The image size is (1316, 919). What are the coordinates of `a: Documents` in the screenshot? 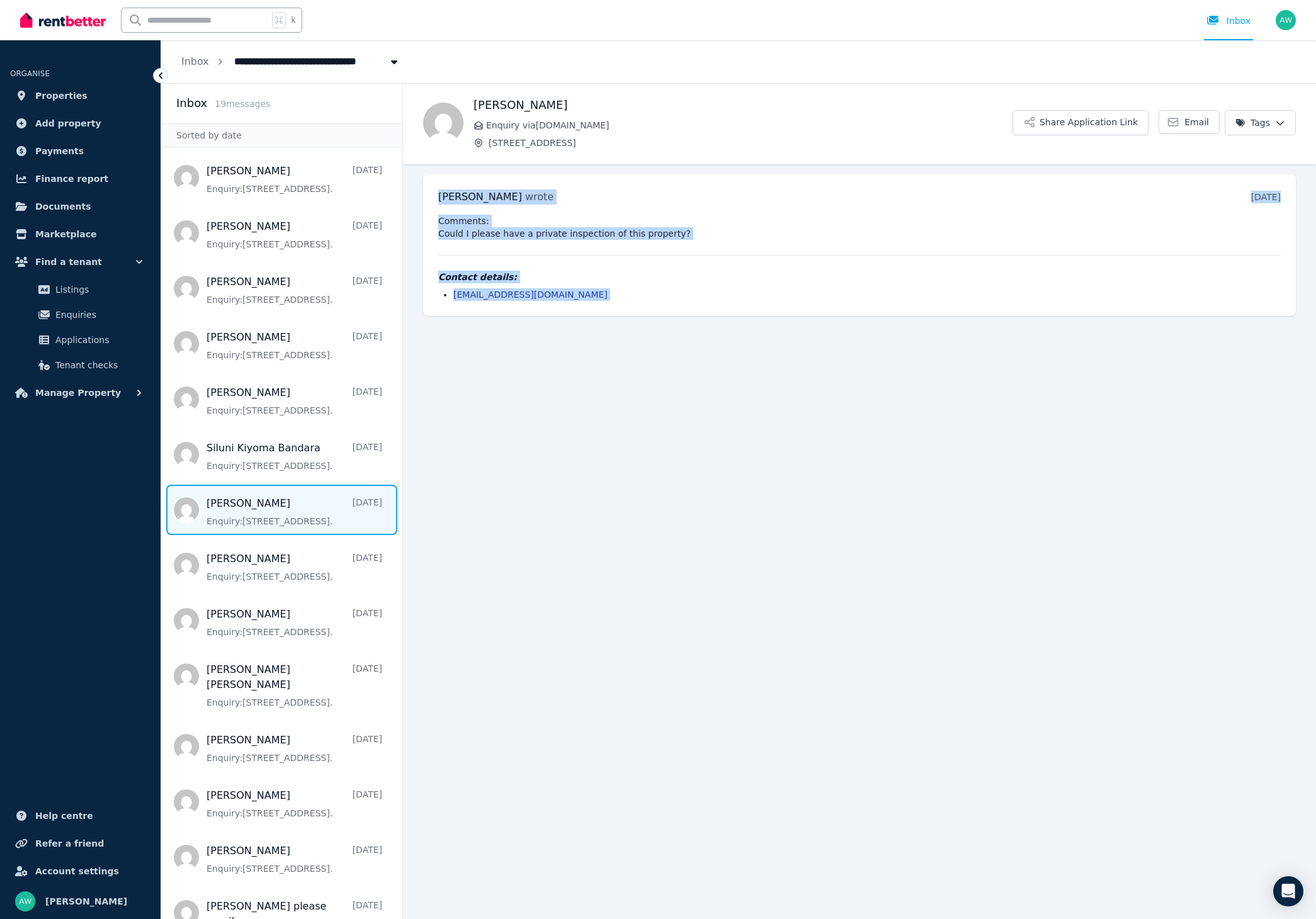 It's located at (80, 207).